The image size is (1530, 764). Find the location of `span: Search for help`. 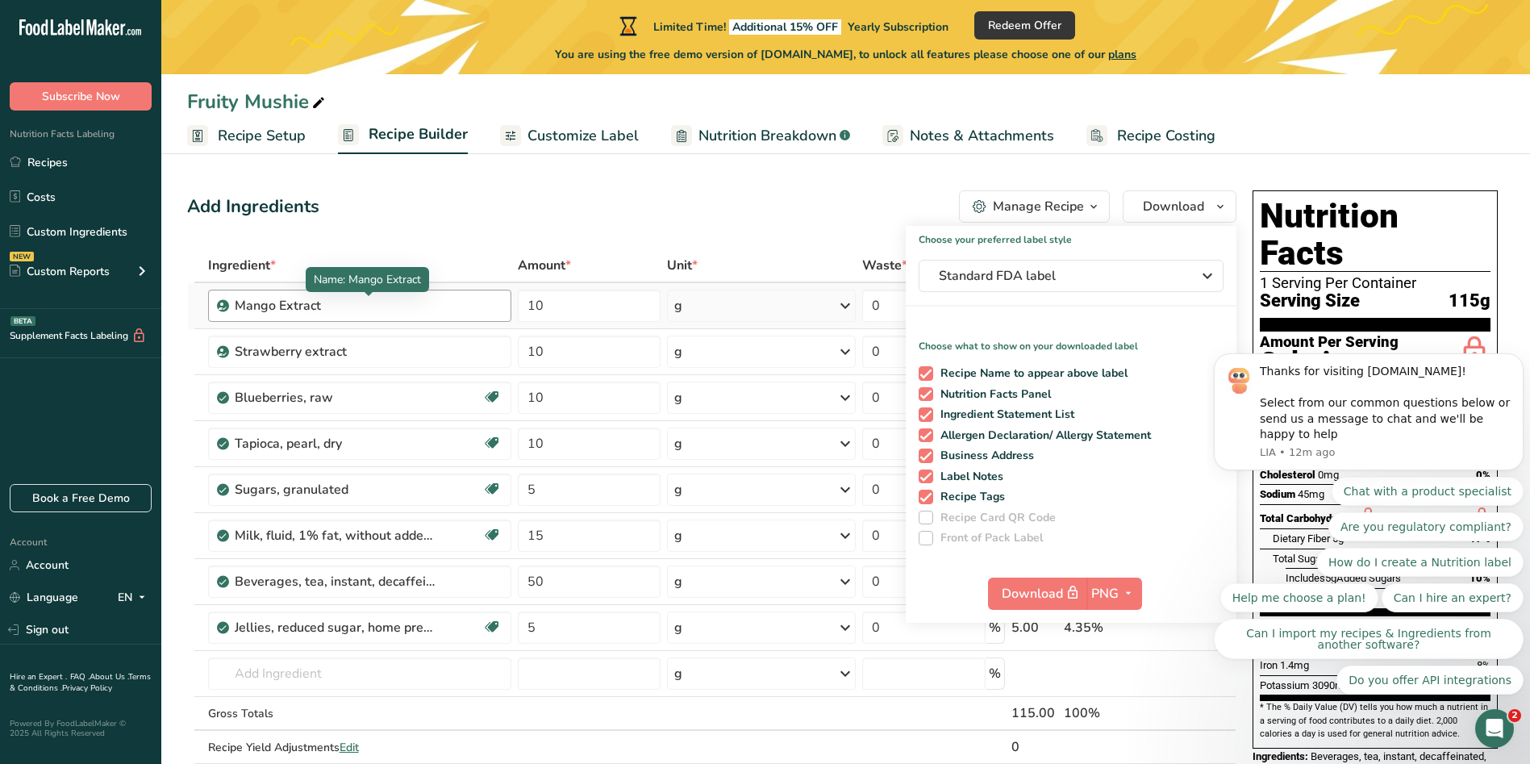

span: Search for help is located at coordinates (81, 293).